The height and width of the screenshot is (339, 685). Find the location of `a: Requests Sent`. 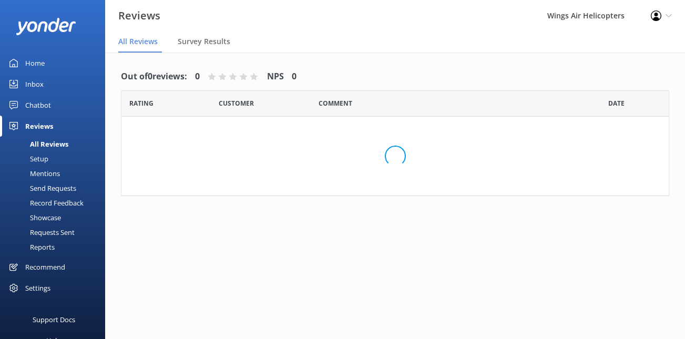

a: Requests Sent is located at coordinates (56, 232).